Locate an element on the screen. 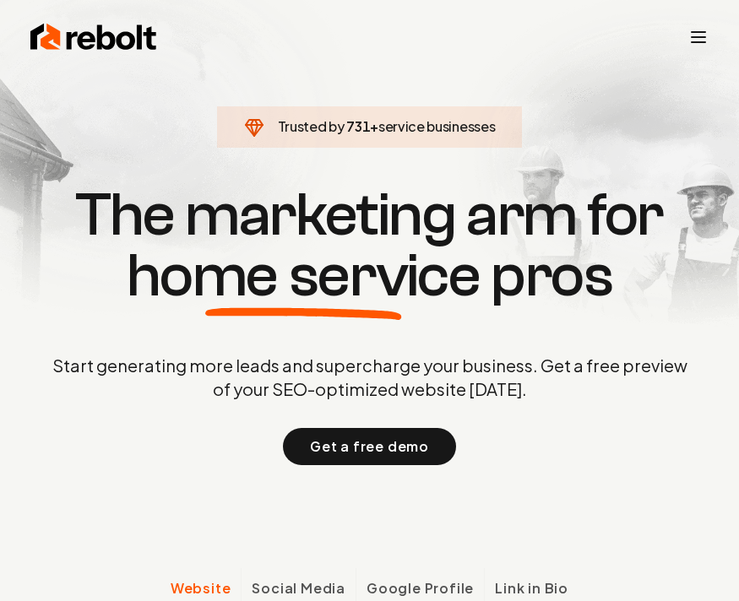 This screenshot has height=601, width=739. span: Website is located at coordinates (201, 589).